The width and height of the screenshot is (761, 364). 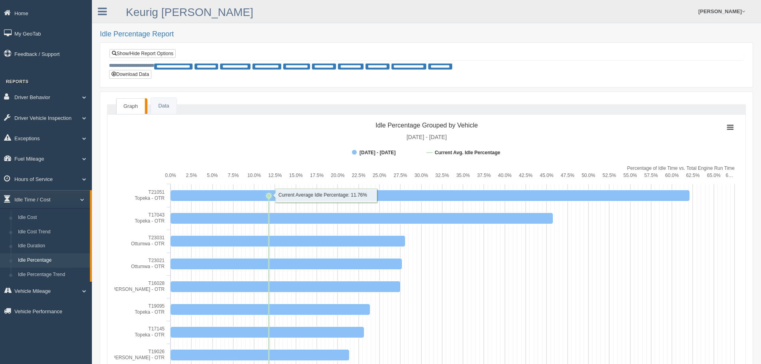 What do you see at coordinates (212, 175) in the screenshot?
I see `text: 5.0%` at bounding box center [212, 175].